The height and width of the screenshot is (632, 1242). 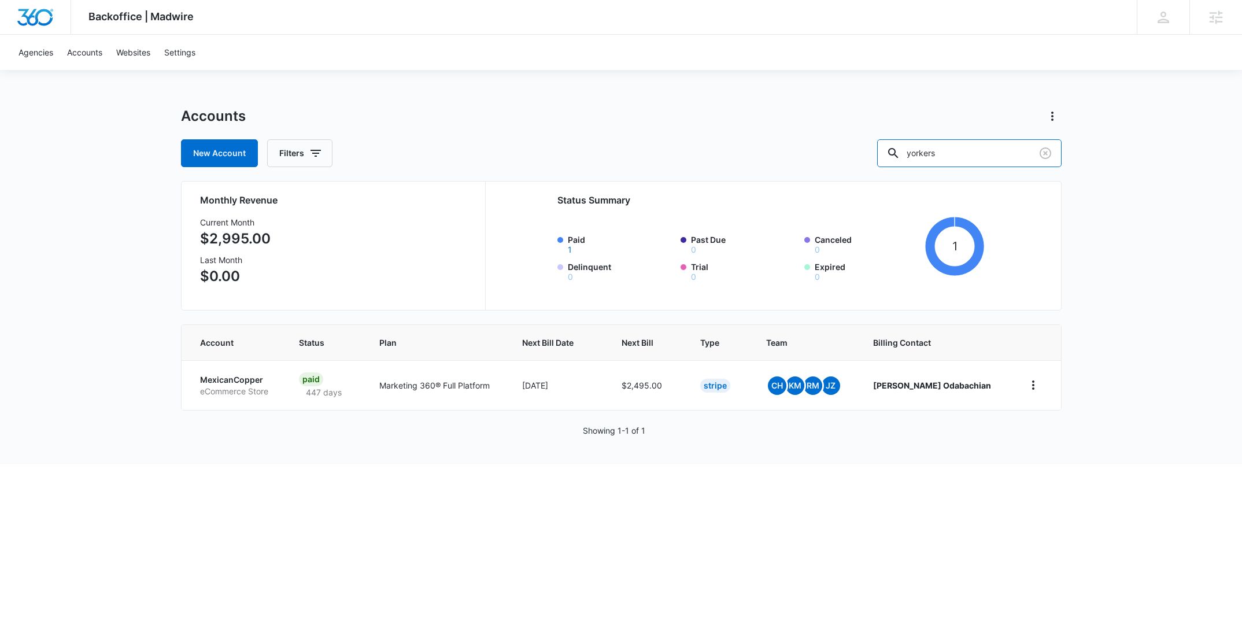 I want to click on span: Backoffice | Madwire, so click(x=141, y=16).